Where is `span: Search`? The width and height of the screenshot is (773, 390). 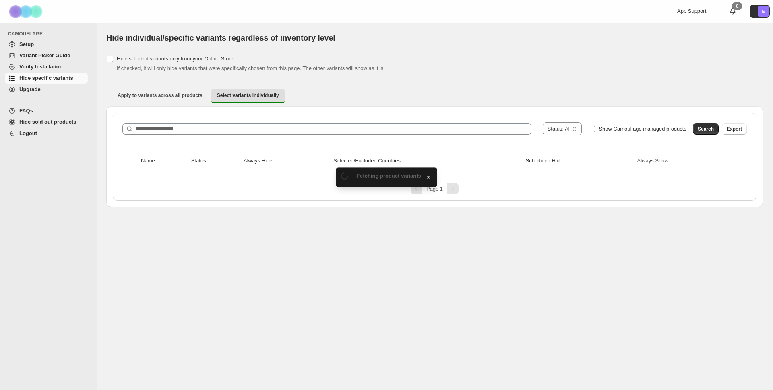
span: Search is located at coordinates (706, 129).